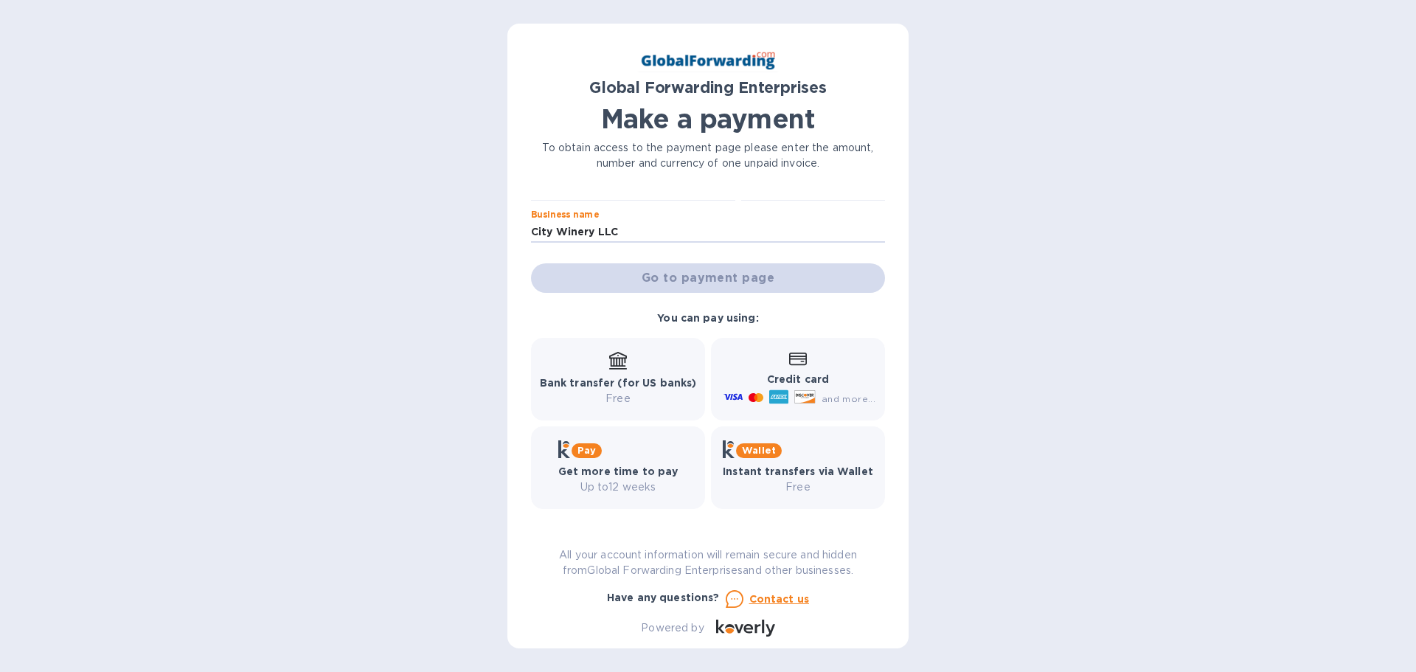  I want to click on span: and more..., so click(848, 398).